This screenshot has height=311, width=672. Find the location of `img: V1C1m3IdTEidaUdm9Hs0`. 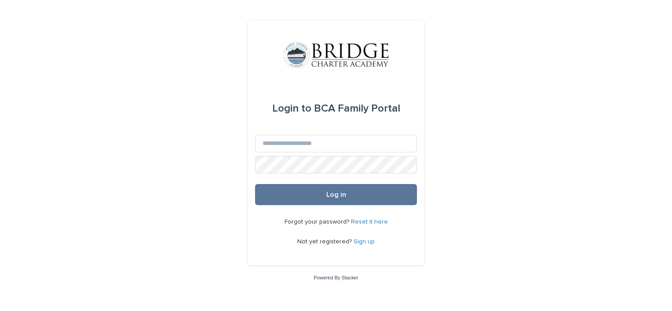

img: V1C1m3IdTEidaUdm9Hs0 is located at coordinates (336, 55).